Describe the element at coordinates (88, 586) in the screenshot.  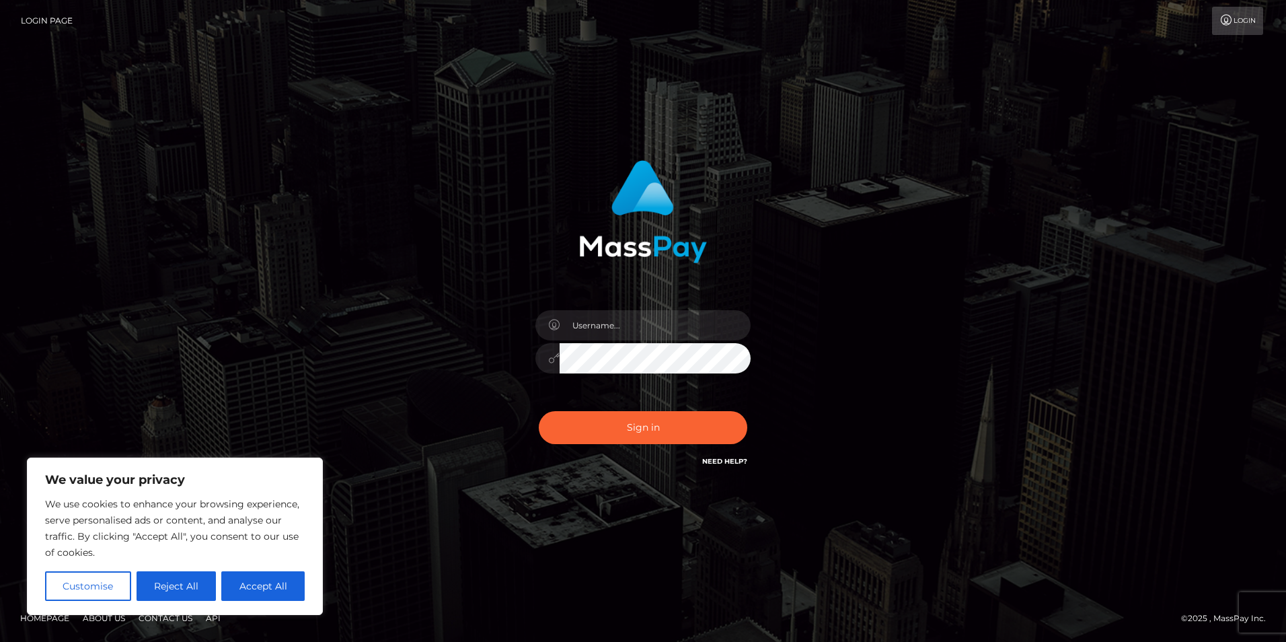
I see `button: Customise` at that location.